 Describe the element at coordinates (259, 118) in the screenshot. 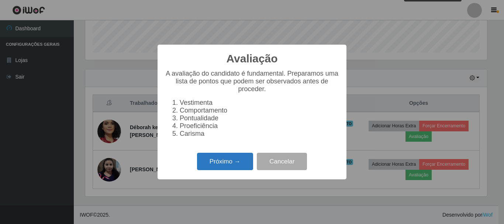

I see `li: Pontualidade` at that location.